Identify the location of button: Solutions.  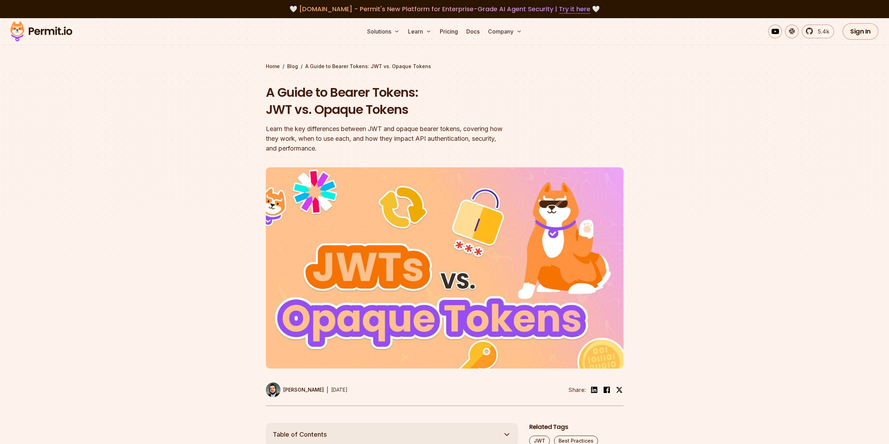
(383, 31).